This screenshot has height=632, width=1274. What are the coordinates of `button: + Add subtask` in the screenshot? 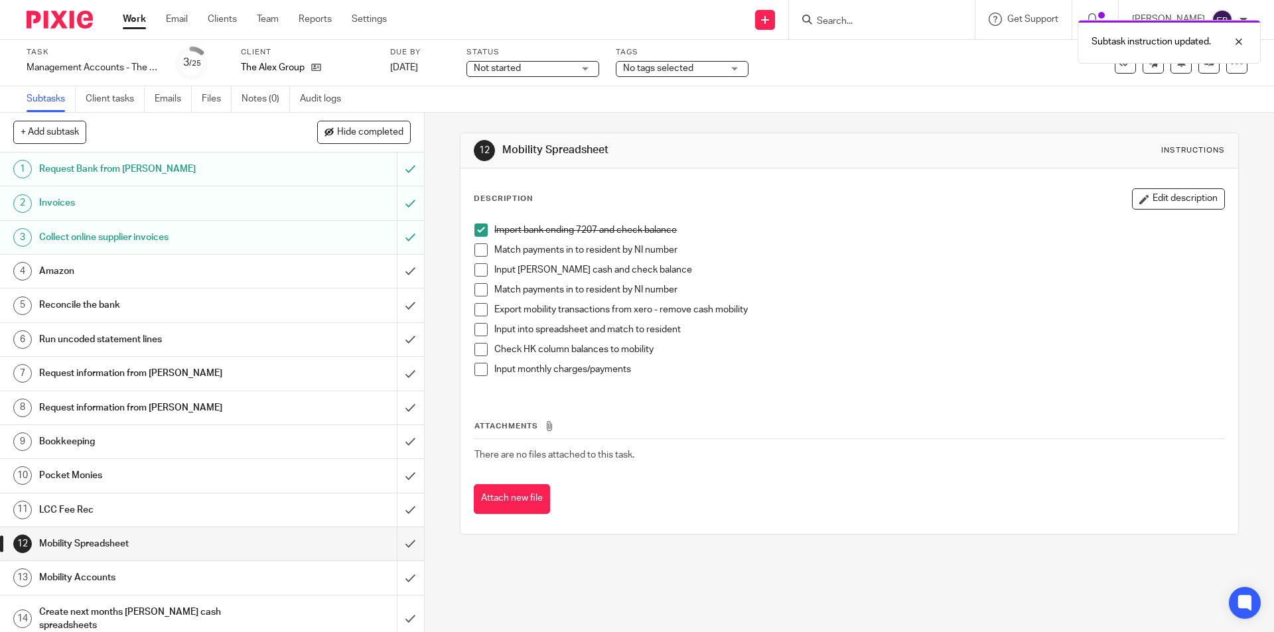 It's located at (50, 132).